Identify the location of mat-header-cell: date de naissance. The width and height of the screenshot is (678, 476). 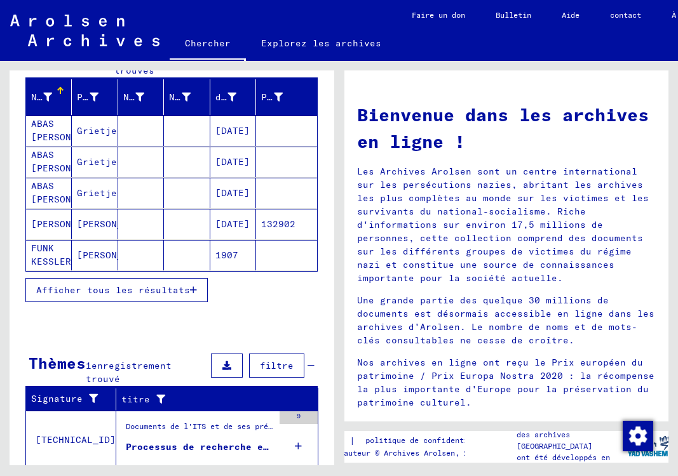
(233, 97).